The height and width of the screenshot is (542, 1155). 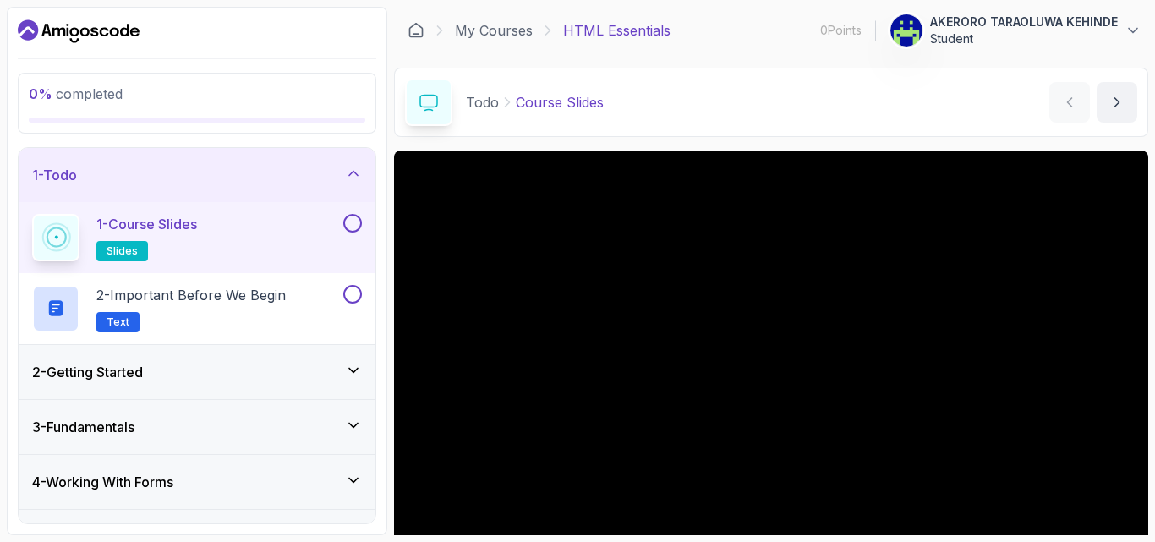 I want to click on a: My Courses, so click(x=494, y=30).